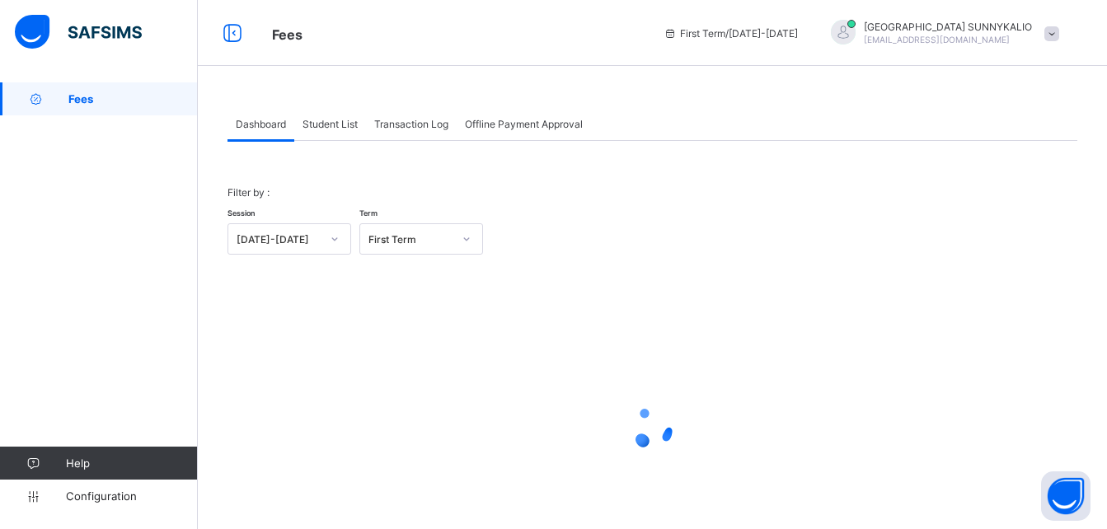 This screenshot has width=1107, height=529. I want to click on span: Filter by :, so click(248, 192).